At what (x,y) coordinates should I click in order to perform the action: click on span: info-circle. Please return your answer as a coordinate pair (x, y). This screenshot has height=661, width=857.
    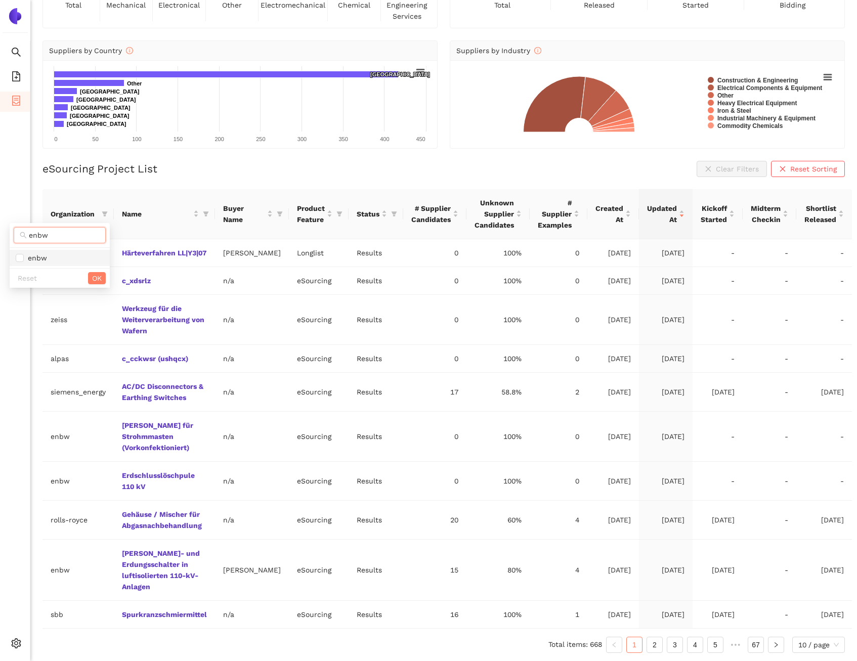
    Looking at the image, I should click on (129, 51).